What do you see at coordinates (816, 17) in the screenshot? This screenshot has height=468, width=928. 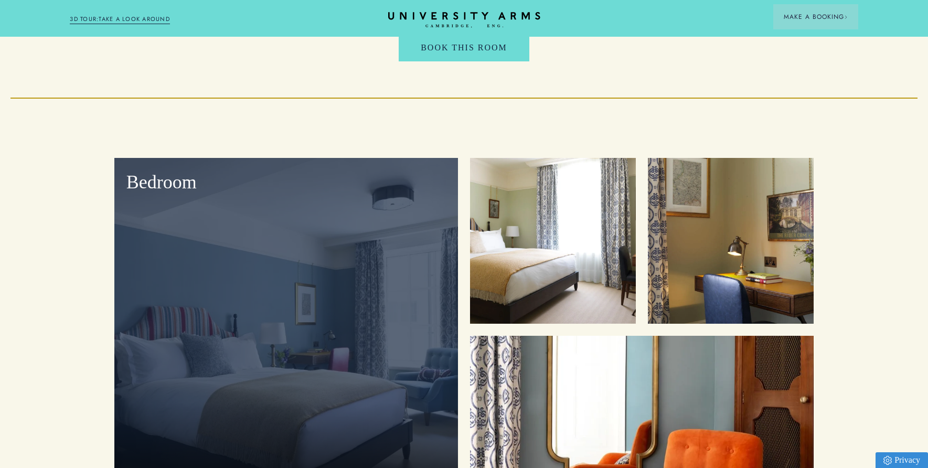 I see `span: Make a Booking` at bounding box center [816, 17].